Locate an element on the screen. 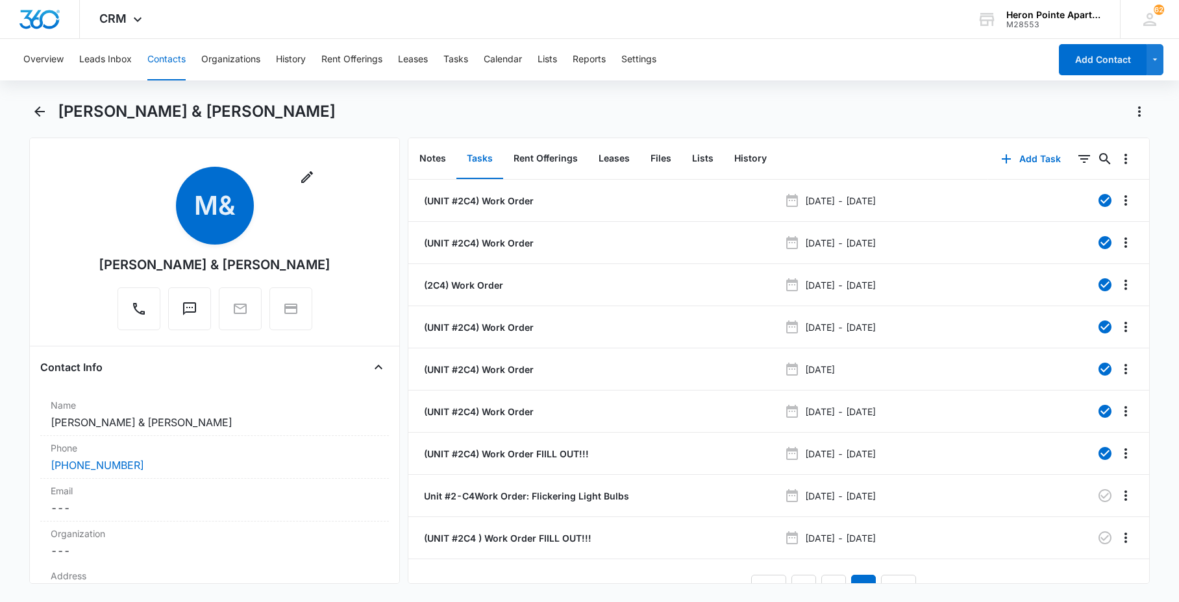 Image resolution: width=1179 pixels, height=602 pixels. h4: Contact Info is located at coordinates (71, 367).